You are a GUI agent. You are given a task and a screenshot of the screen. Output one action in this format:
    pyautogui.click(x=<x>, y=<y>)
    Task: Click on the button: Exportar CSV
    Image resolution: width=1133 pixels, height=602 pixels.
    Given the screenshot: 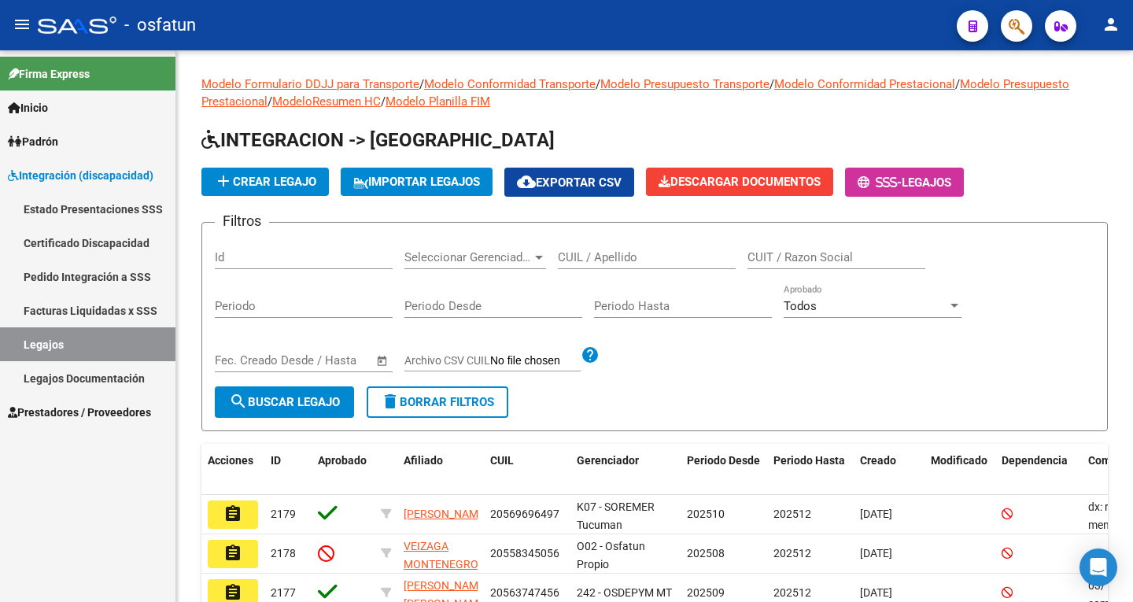 What is the action you would take?
    pyautogui.click(x=569, y=182)
    